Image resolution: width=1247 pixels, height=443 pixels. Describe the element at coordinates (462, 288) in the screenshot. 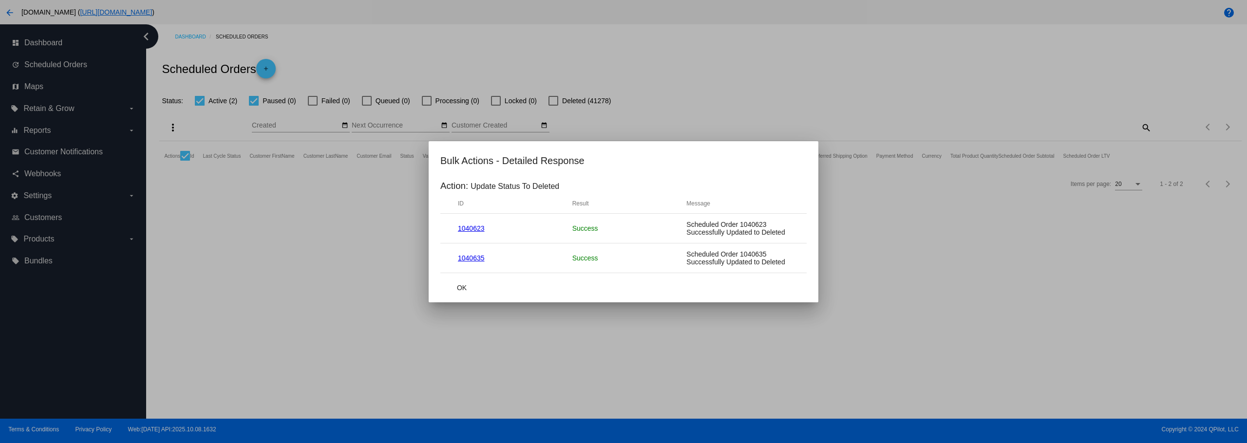

I see `button: Close dialog` at that location.